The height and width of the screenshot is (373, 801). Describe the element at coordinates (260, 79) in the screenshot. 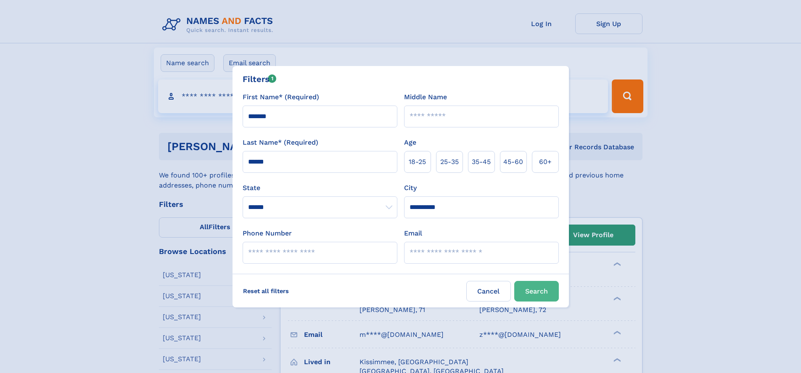

I see `div: Filters` at that location.